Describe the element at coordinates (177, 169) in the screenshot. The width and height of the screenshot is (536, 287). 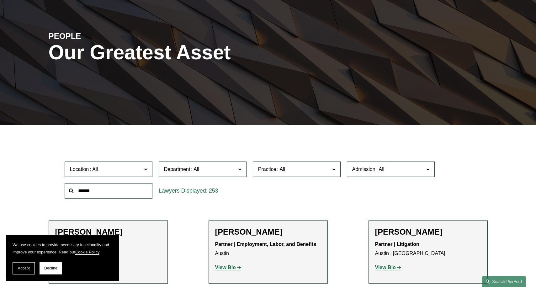
I see `span: Department` at that location.